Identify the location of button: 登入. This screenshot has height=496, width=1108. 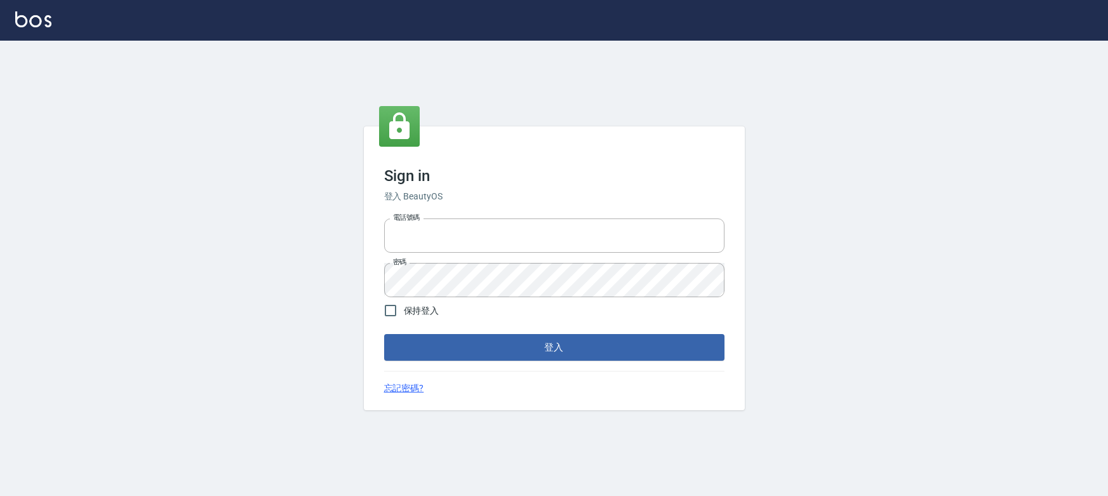
(555, 347).